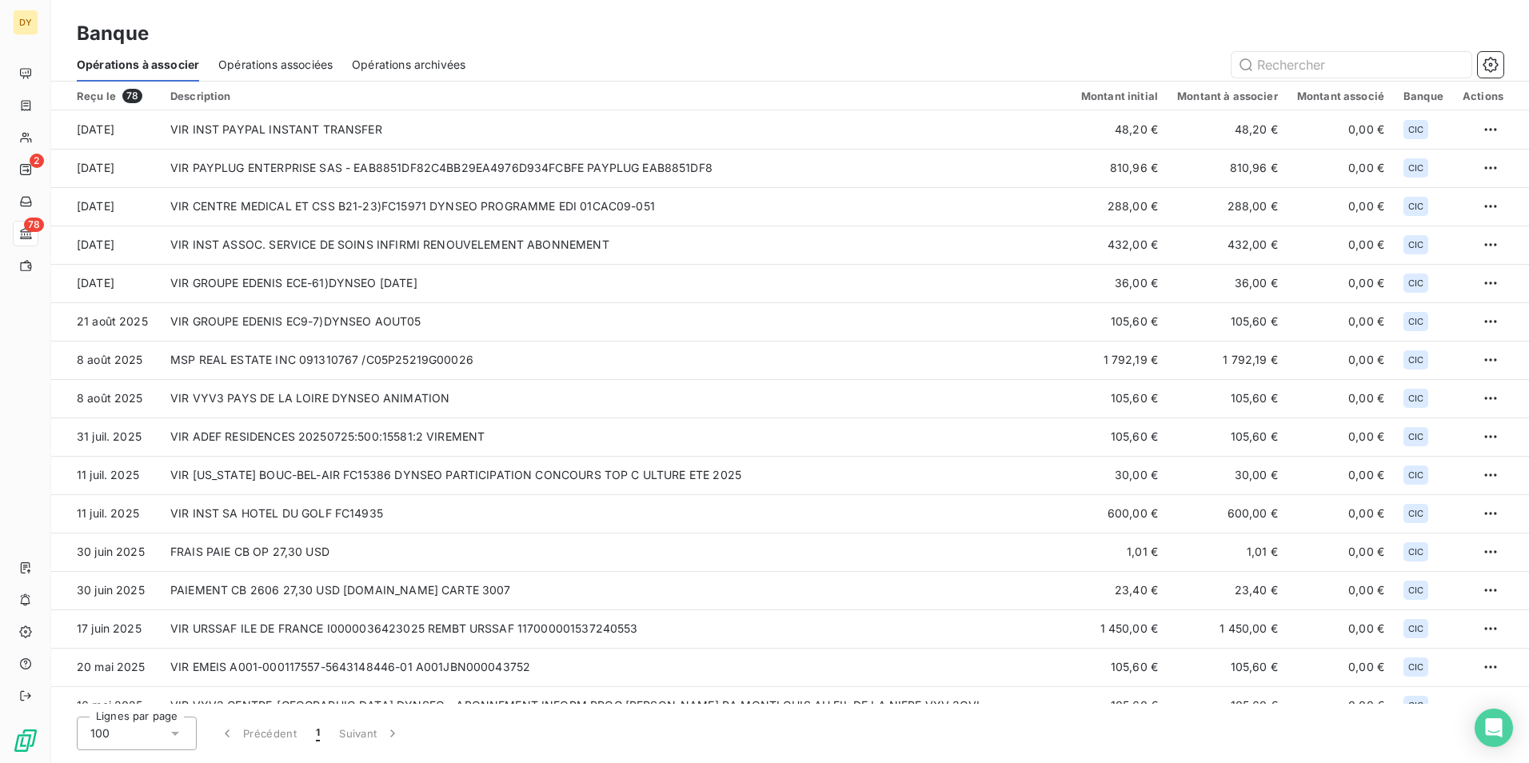 Image resolution: width=1529 pixels, height=763 pixels. Describe the element at coordinates (138, 65) in the screenshot. I see `span: Opérations à associer` at that location.